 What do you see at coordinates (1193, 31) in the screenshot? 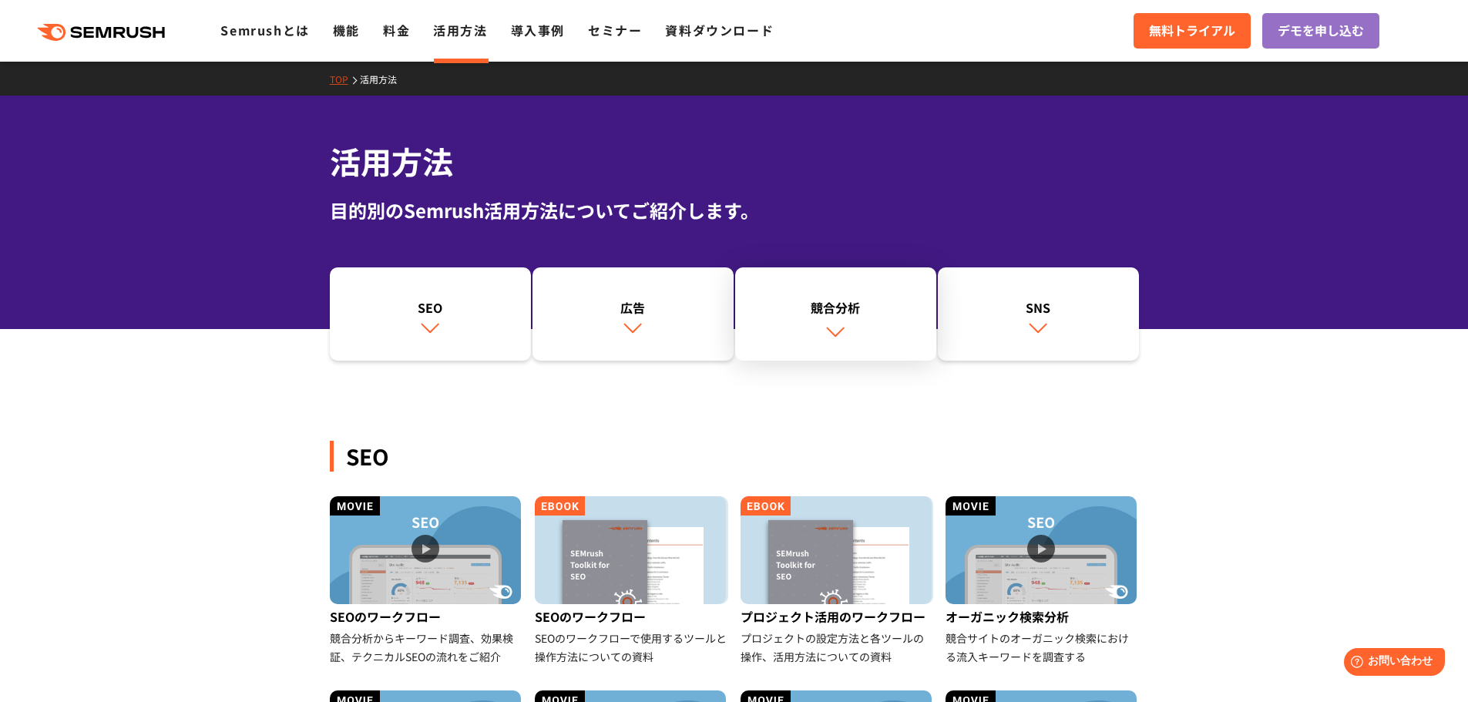
I see `a: 無料トライアル` at bounding box center [1193, 31].